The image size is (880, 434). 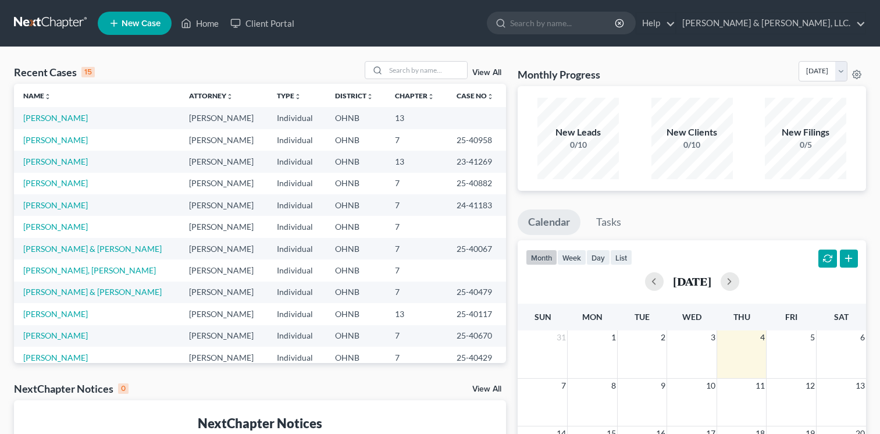 I want to click on div: New Filings, so click(x=805, y=132).